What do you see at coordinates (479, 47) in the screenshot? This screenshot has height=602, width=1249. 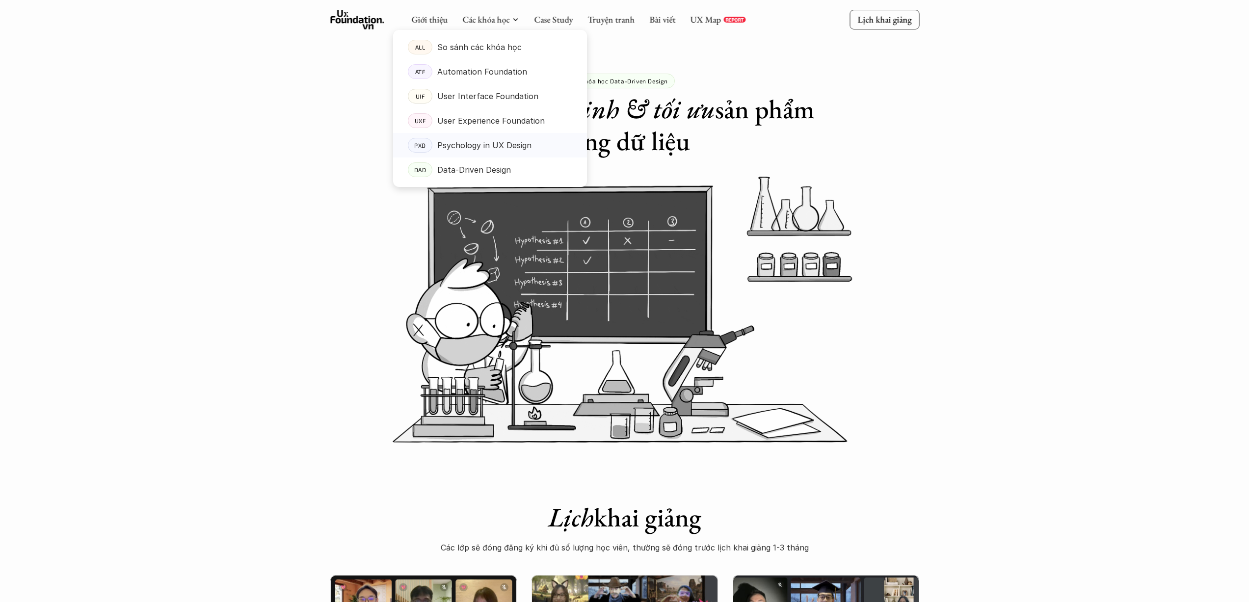 I see `p: So sánh các khóa học` at bounding box center [479, 47].